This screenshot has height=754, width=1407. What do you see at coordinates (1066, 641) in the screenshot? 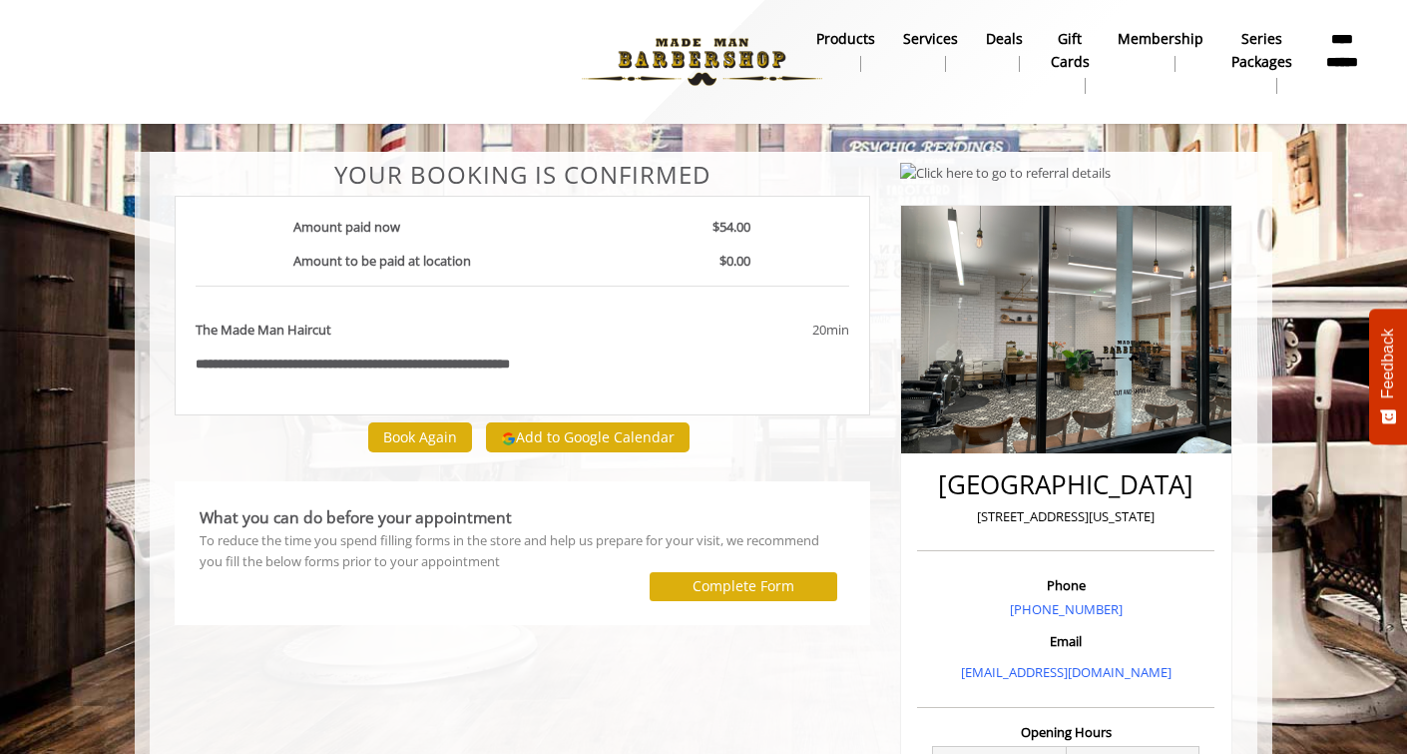
I see `h3: Email` at bounding box center [1066, 641].